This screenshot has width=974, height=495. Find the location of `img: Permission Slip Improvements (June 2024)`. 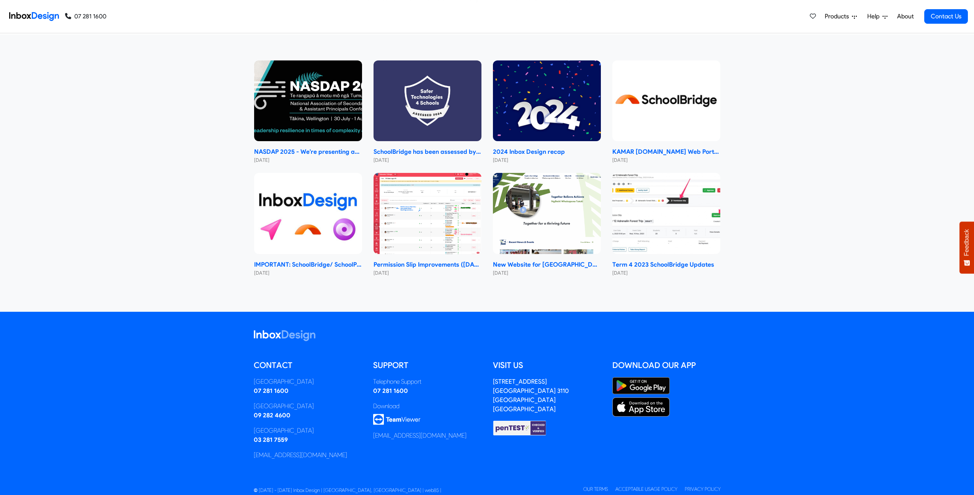

img: Permission Slip Improvements (June 2024) is located at coordinates (428, 214).